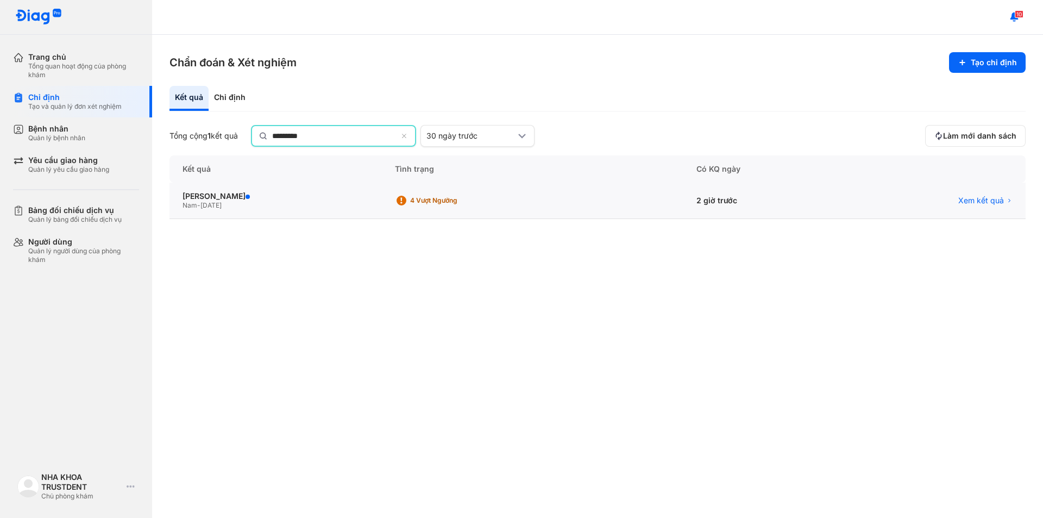 The image size is (1043, 518). I want to click on div: Quản lý người dùng của phòng khám, so click(84, 255).